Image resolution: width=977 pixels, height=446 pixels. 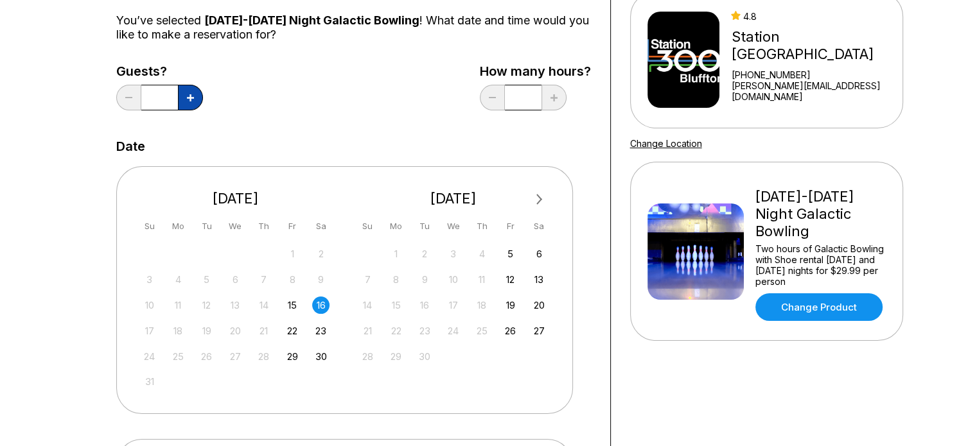 What do you see at coordinates (263, 331) in the screenshot?
I see `div: Not available Thursday, August 21st, 2025` at bounding box center [263, 331].